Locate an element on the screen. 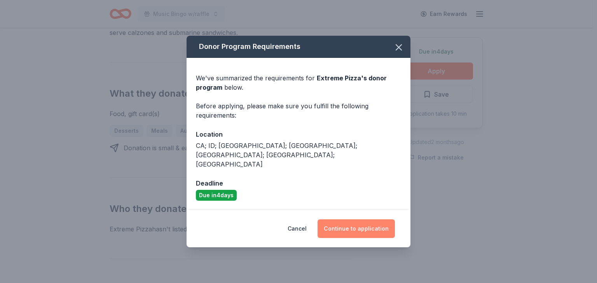 The width and height of the screenshot is (597, 283). div: We've summarized the requirements for below. is located at coordinates (298, 83).